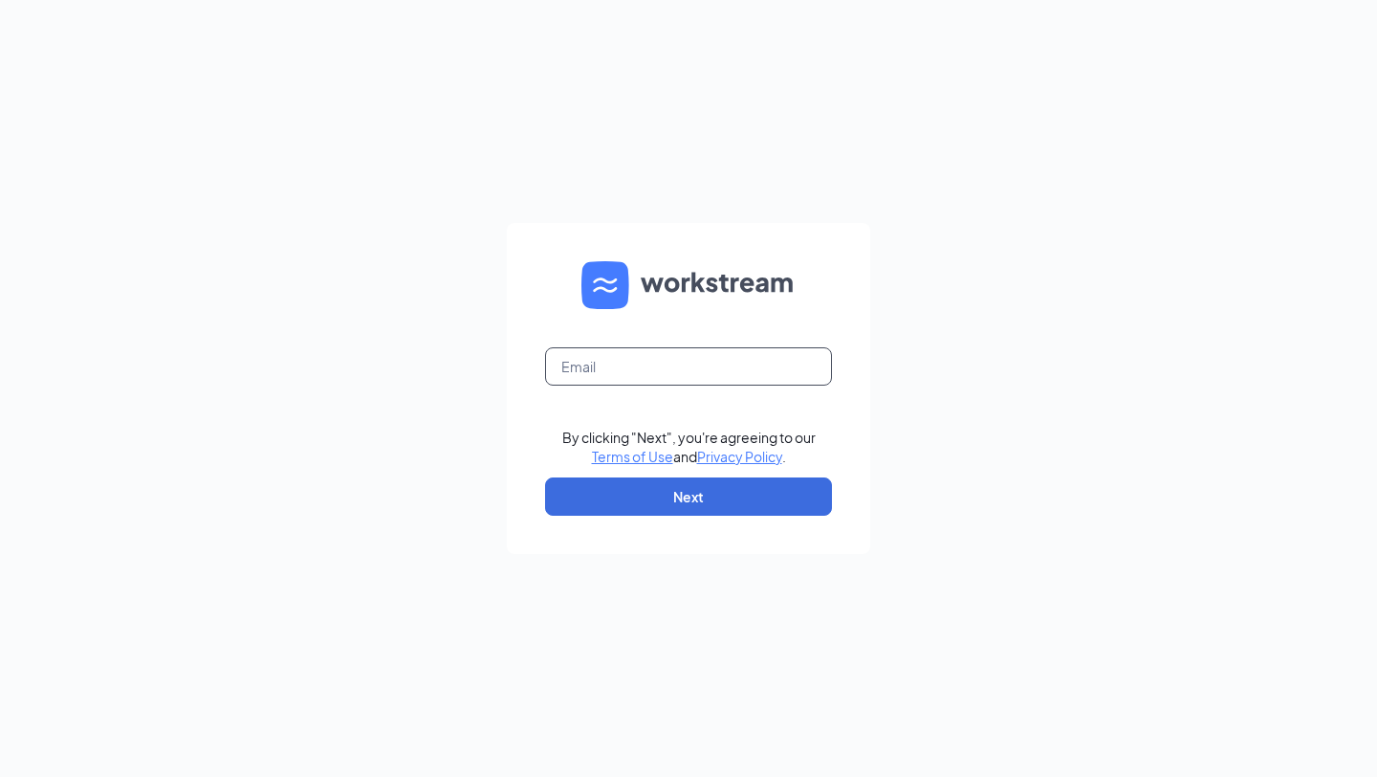  I want to click on button: Next, so click(689, 496).